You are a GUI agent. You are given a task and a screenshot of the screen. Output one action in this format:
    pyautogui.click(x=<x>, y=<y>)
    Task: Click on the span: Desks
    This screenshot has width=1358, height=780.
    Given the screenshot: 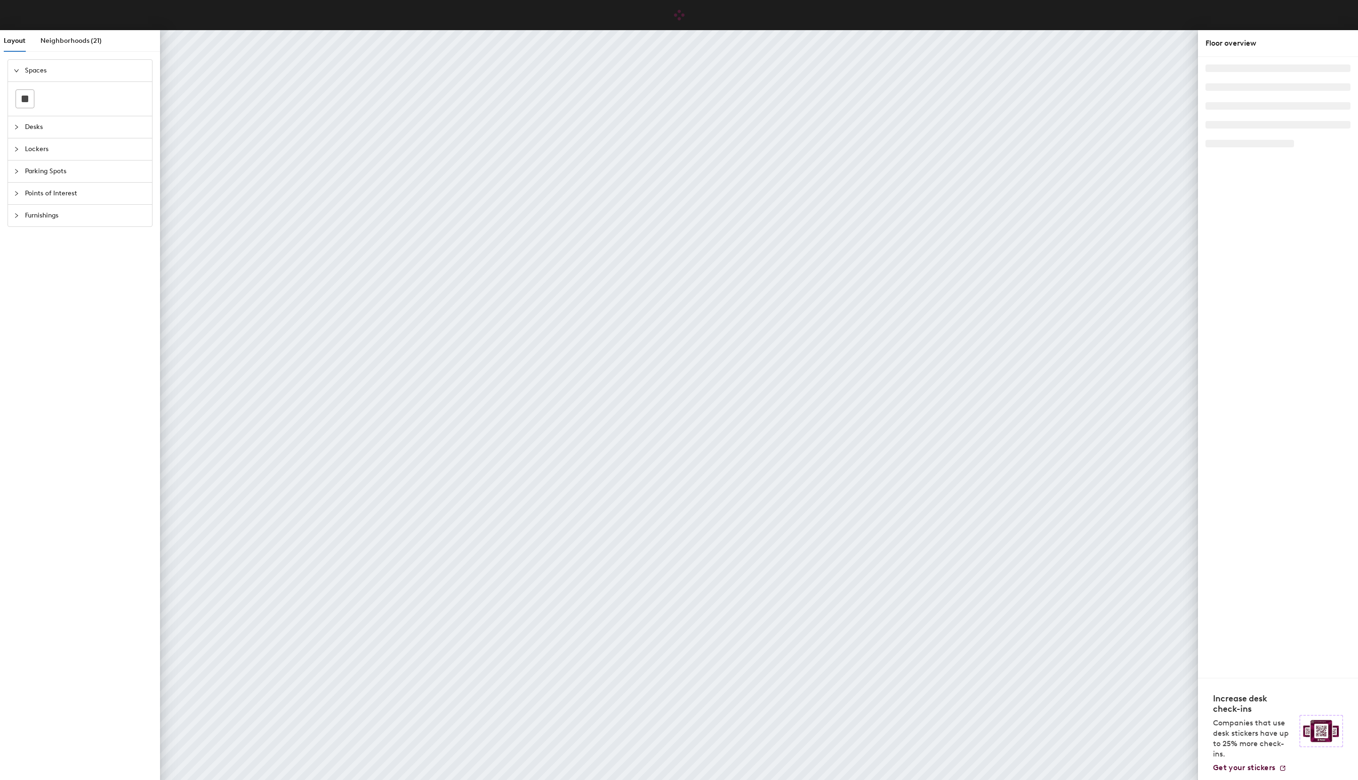 What is the action you would take?
    pyautogui.click(x=86, y=127)
    